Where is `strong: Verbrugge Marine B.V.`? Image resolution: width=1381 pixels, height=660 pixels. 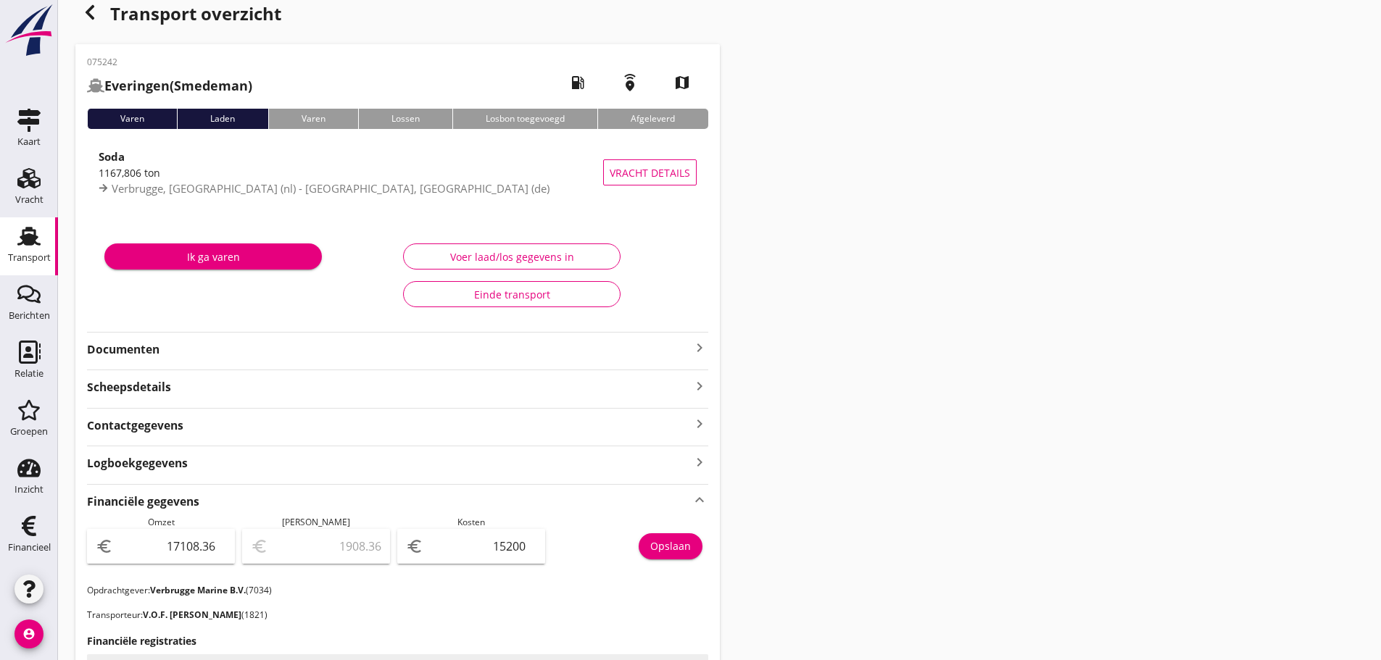
strong: Verbrugge Marine B.V. is located at coordinates (198, 590).